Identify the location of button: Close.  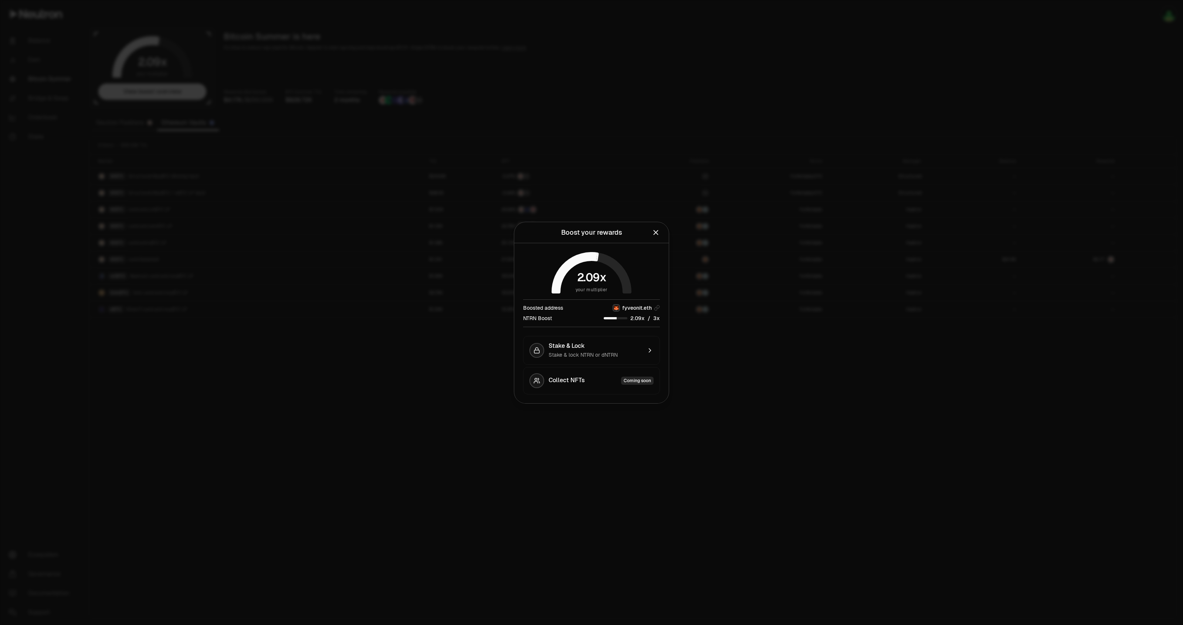
(656, 232).